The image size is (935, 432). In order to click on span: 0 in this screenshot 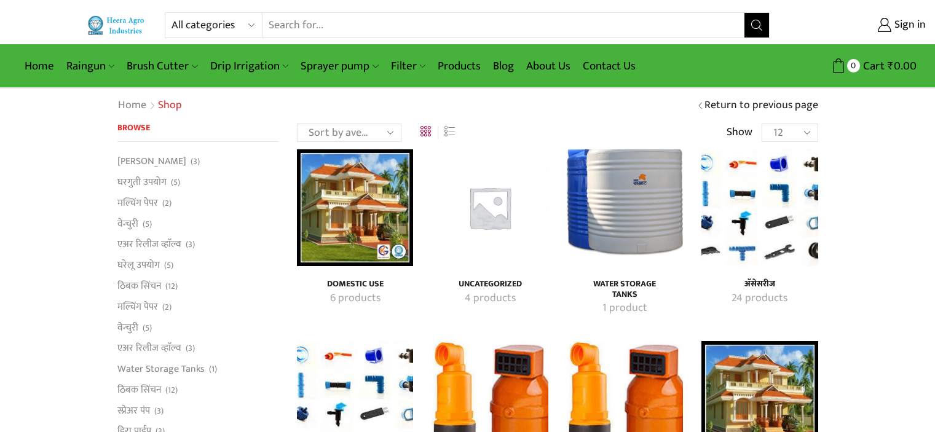, I will do `click(853, 65)`.